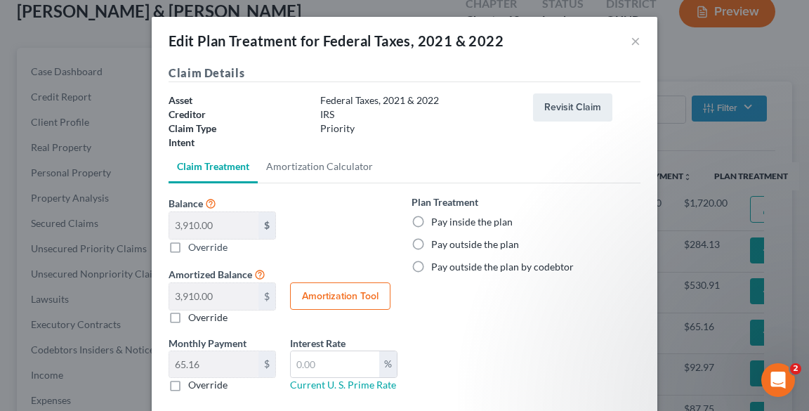  Describe the element at coordinates (317, 343) in the screenshot. I see `label: Interest Rate` at that location.